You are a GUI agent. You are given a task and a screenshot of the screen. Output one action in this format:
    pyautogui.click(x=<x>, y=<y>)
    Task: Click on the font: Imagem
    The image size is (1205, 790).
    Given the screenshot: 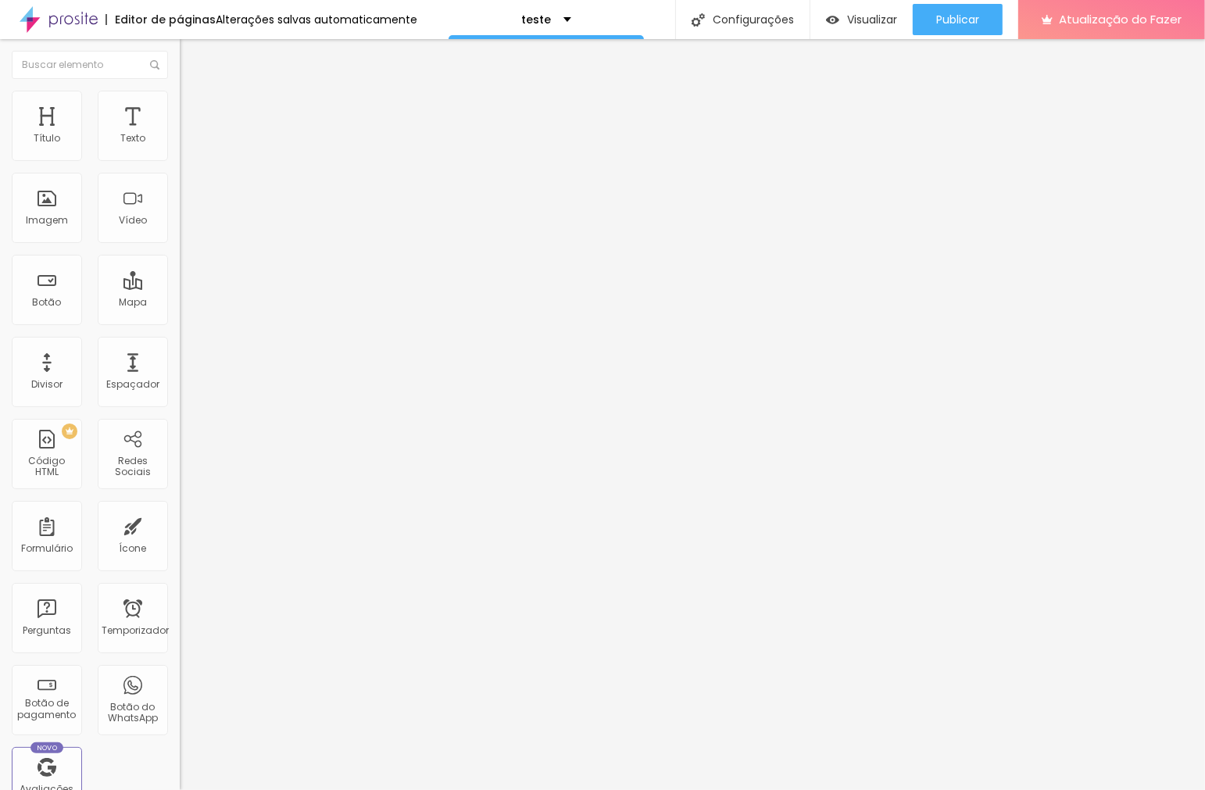 What is the action you would take?
    pyautogui.click(x=47, y=220)
    